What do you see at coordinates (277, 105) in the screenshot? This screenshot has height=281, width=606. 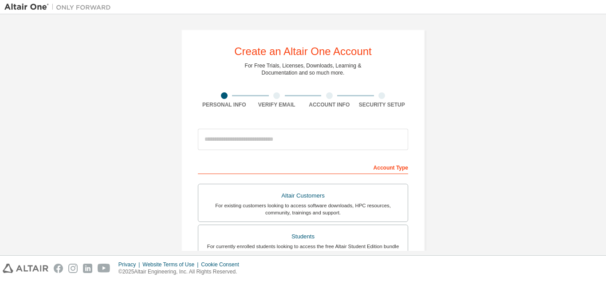 I see `div: Verify Email` at bounding box center [277, 105].